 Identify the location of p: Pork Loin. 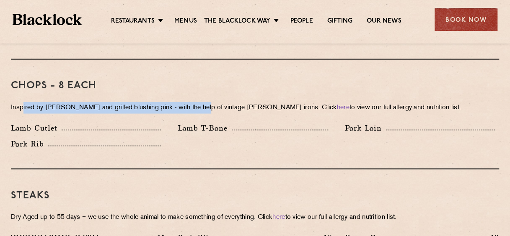
(365, 128).